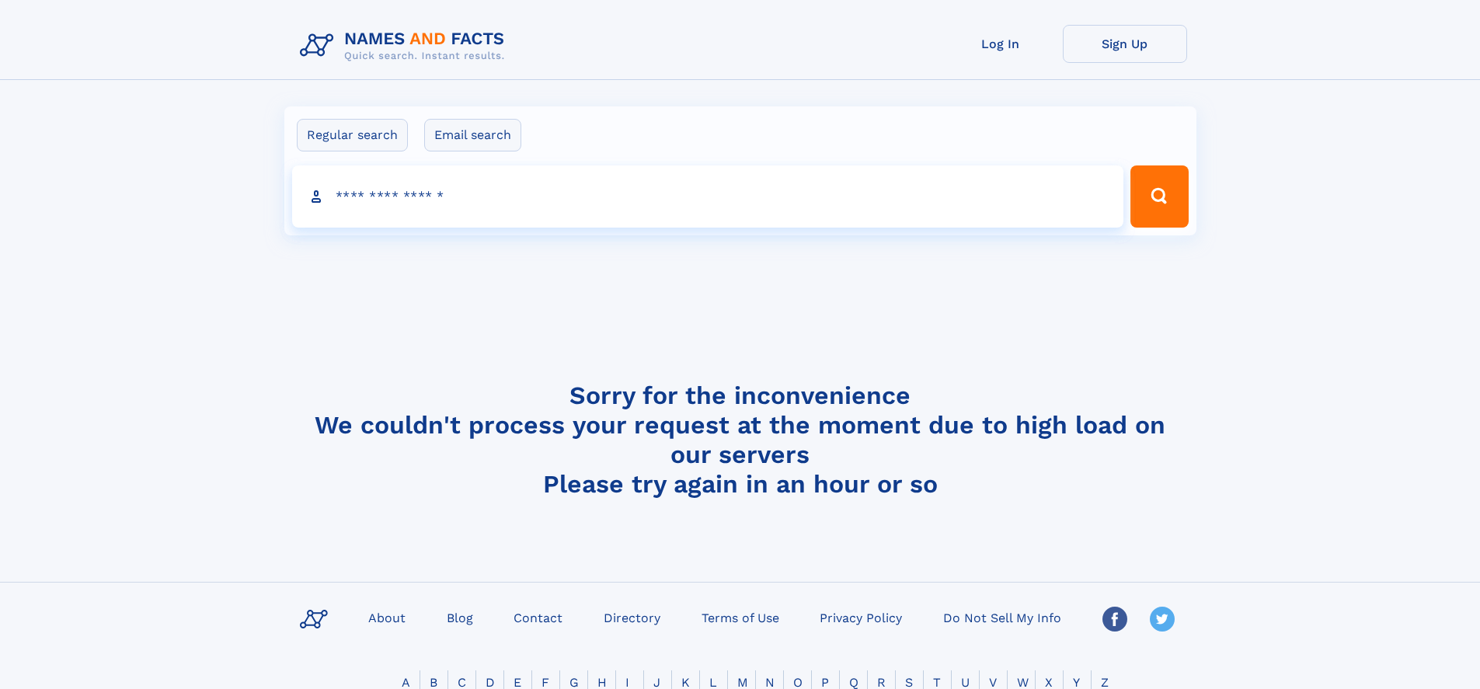  What do you see at coordinates (740, 617) in the screenshot?
I see `a: Terms of Use` at bounding box center [740, 617].